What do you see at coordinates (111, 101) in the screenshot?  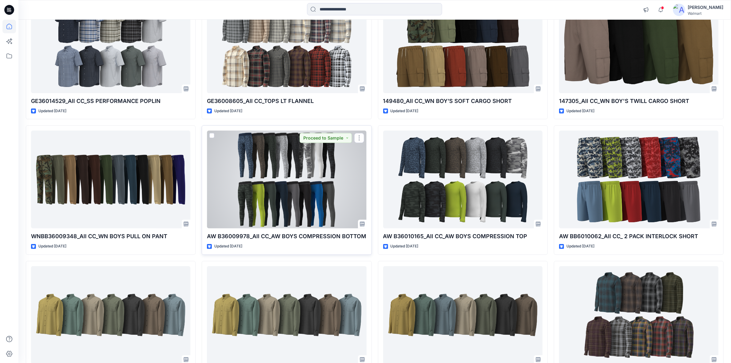 I see `p: GE36014529_All CC_SS PERFORMANCE POPLIN` at bounding box center [111, 101].